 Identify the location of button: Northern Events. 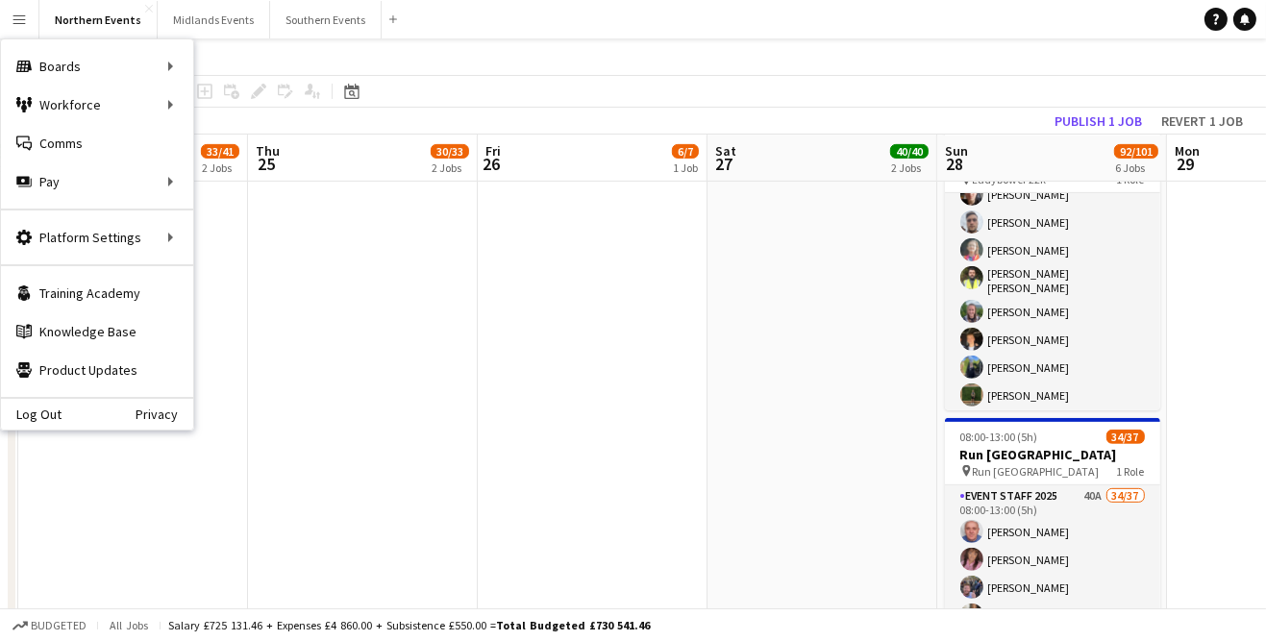
(98, 19).